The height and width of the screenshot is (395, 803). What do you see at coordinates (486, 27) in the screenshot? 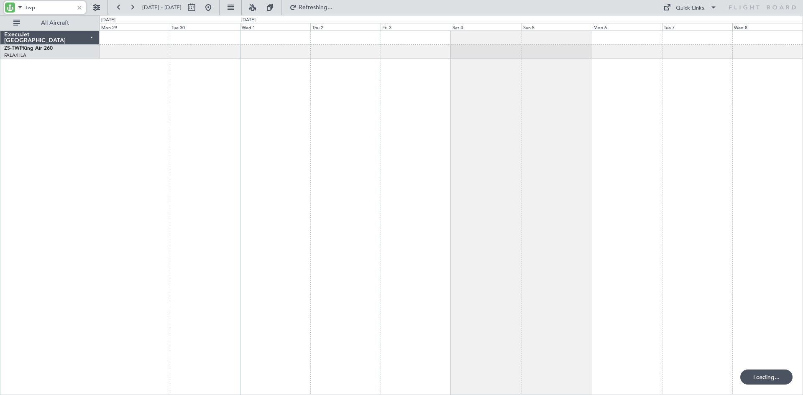
I see `div: Sat 4` at bounding box center [486, 27].